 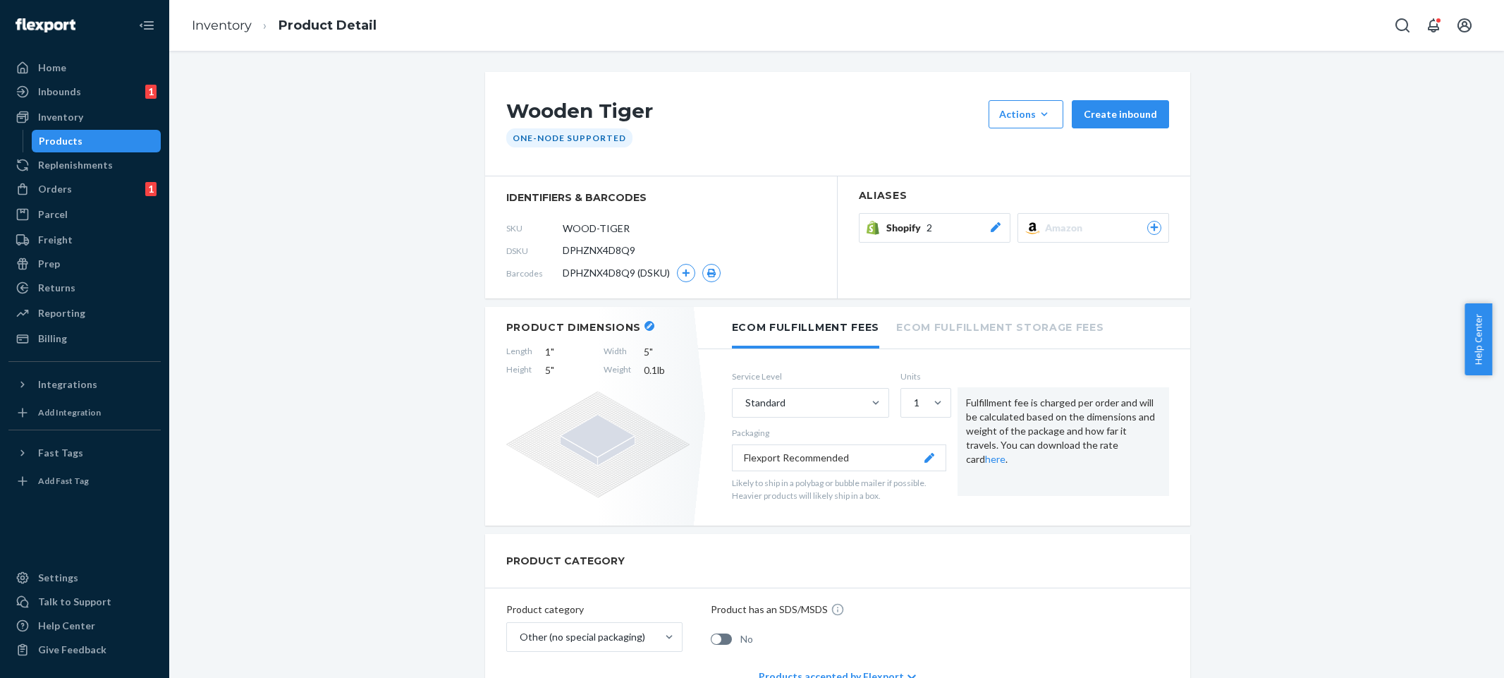 I want to click on h2: Aliases, so click(x=1014, y=195).